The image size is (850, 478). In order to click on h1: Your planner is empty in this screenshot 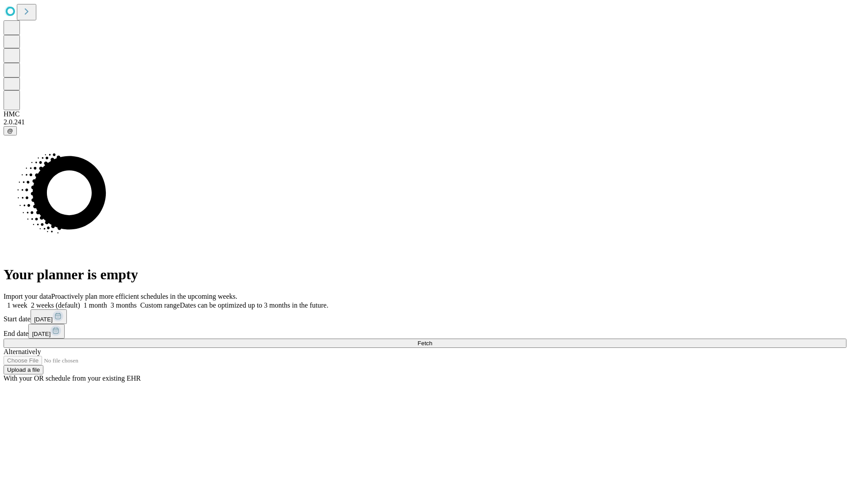, I will do `click(425, 275)`.